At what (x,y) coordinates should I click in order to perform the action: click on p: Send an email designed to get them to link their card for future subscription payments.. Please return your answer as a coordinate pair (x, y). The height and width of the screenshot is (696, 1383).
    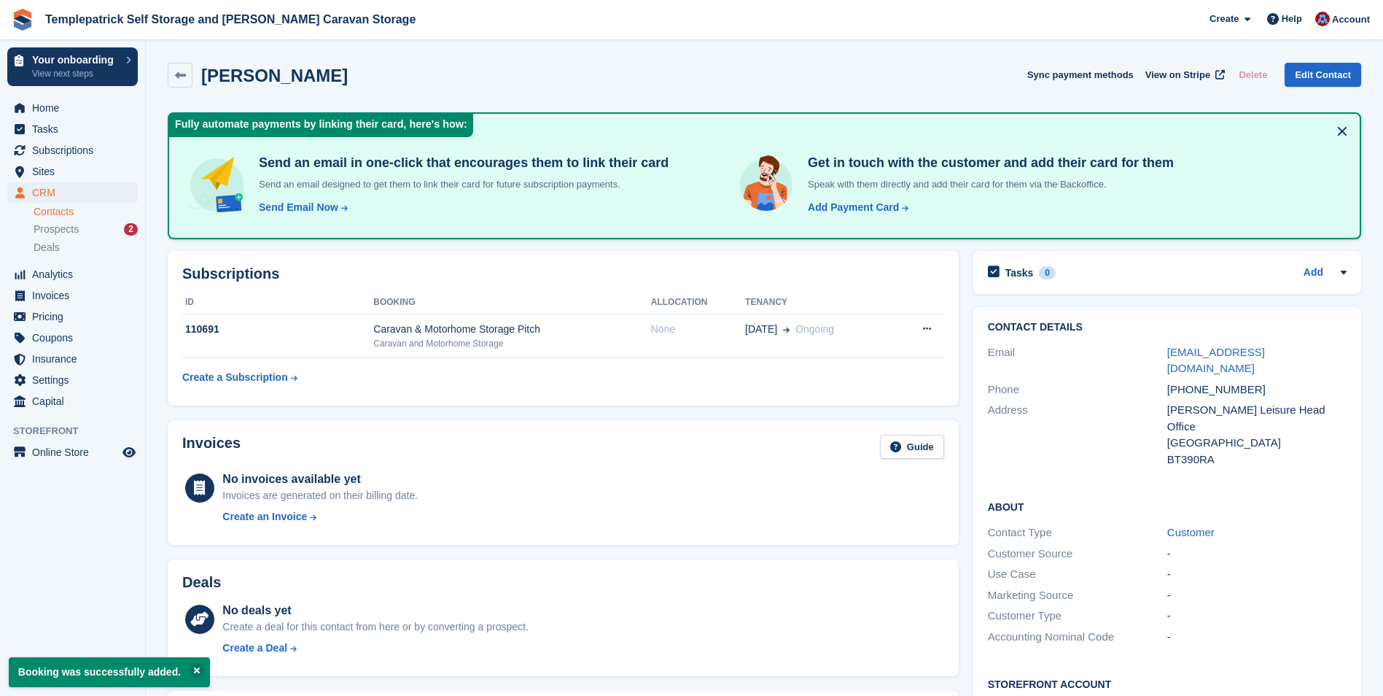
    Looking at the image, I should click on (461, 184).